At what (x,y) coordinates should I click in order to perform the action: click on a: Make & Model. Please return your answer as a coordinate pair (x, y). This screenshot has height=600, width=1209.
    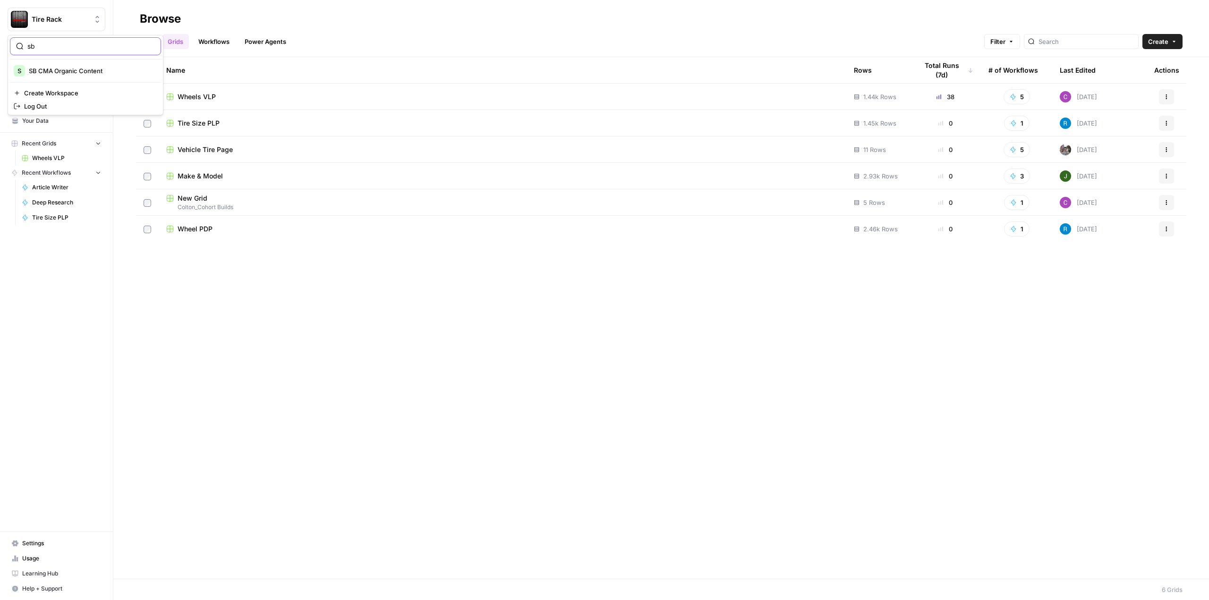
    Looking at the image, I should click on (503, 176).